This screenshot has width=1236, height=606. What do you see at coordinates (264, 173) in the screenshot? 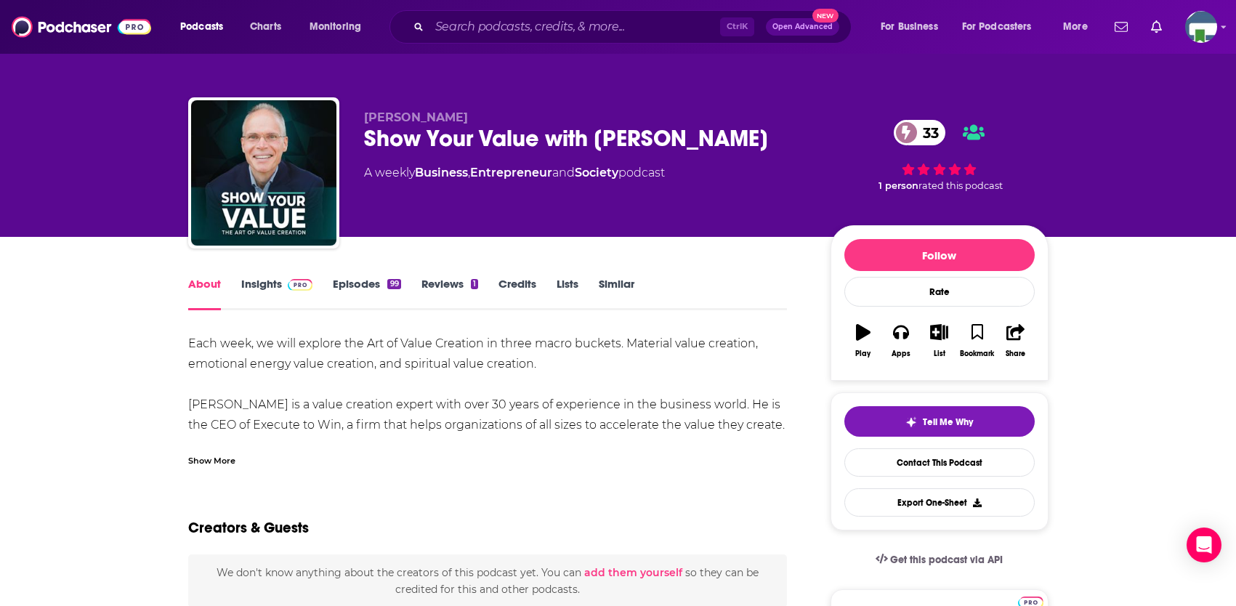
I see `a: Show Your Value with Lee Benson` at bounding box center [264, 173].